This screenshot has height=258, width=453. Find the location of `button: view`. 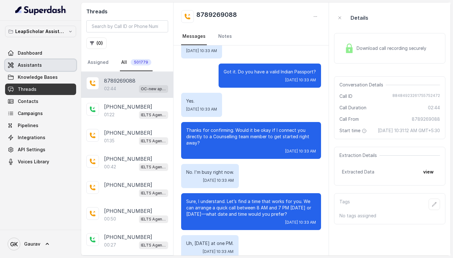

button: view is located at coordinates (428, 172).